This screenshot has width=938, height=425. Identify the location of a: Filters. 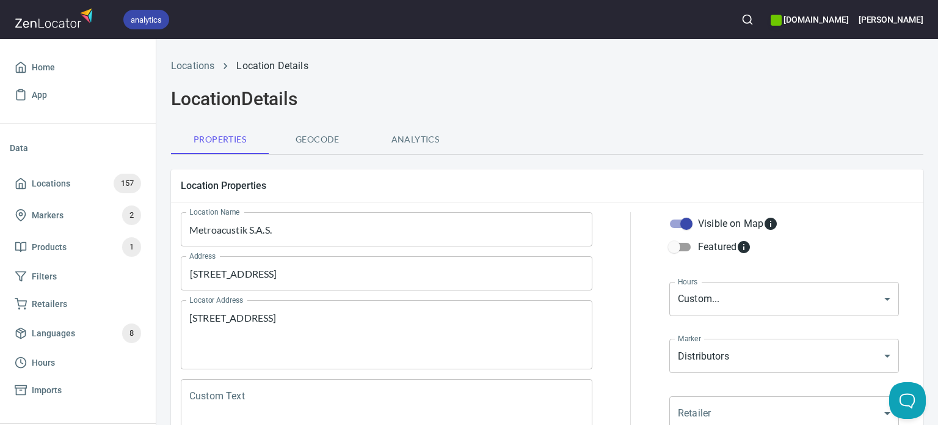
(78, 276).